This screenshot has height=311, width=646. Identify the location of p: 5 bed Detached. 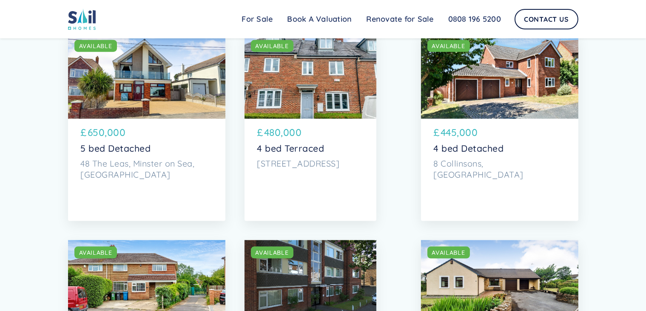
(147, 148).